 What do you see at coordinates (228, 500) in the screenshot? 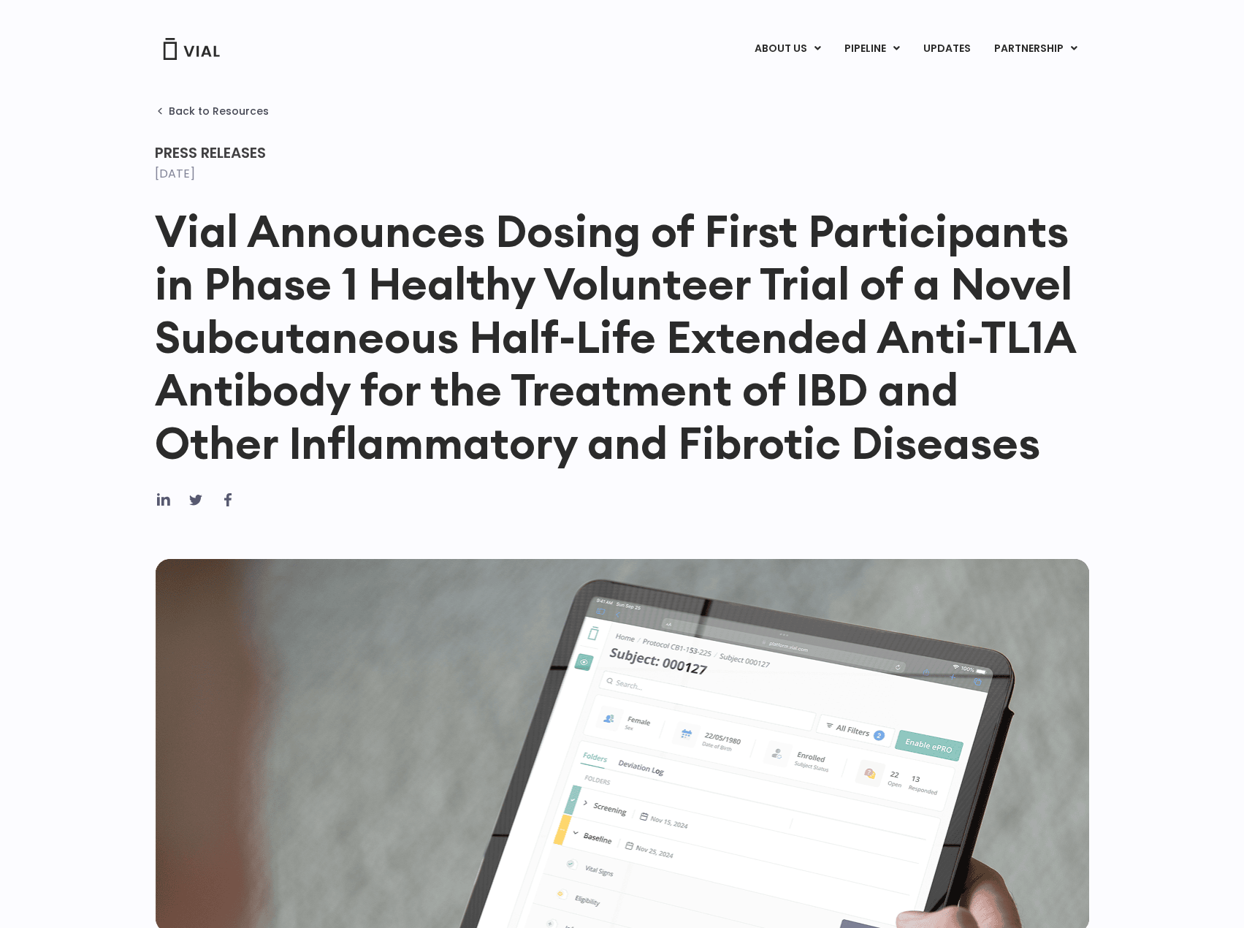
I see `div: Share on facebook` at bounding box center [228, 500].